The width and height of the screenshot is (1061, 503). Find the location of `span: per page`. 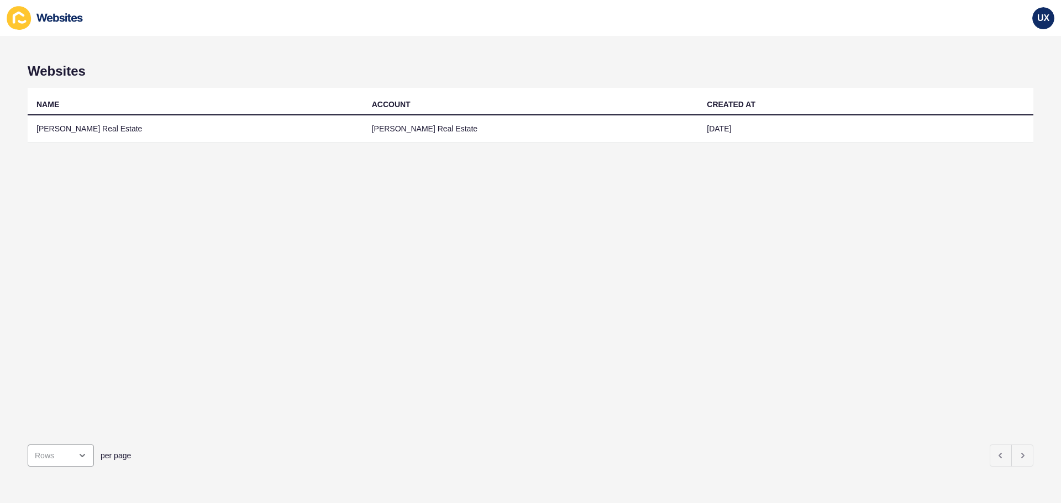

span: per page is located at coordinates (115, 456).